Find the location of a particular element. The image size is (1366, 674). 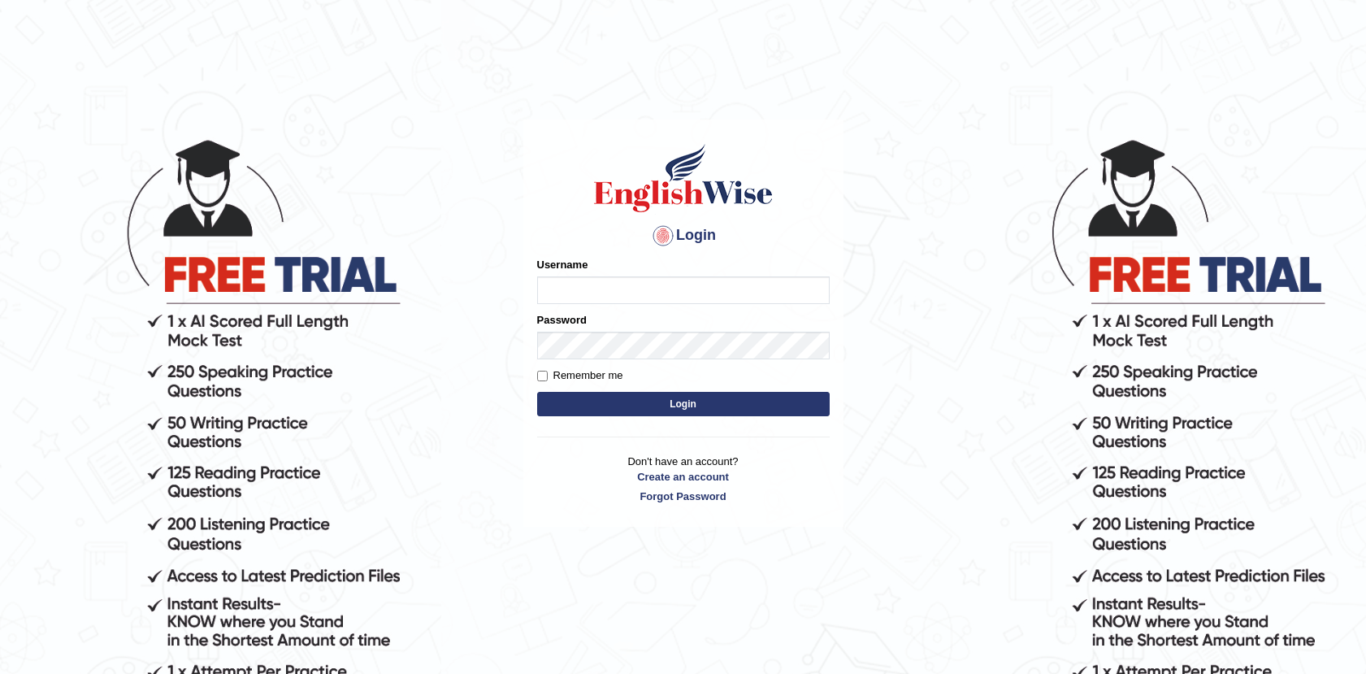

label: Remember me is located at coordinates (580, 376).